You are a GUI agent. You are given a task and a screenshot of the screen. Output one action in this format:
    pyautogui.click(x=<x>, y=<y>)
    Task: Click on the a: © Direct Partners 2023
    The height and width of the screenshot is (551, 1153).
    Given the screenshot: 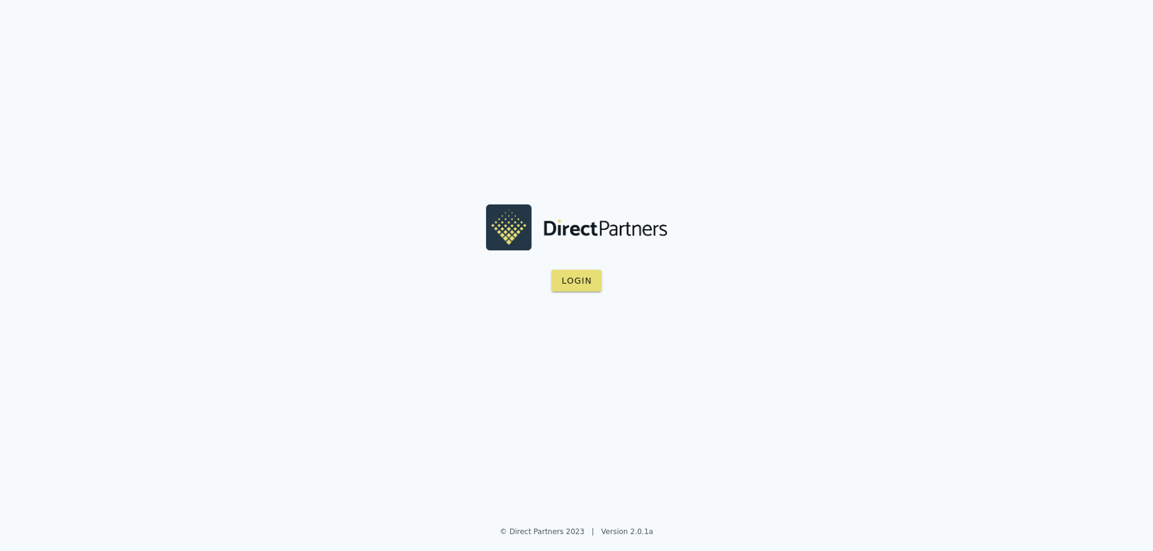 What is the action you would take?
    pyautogui.click(x=542, y=532)
    